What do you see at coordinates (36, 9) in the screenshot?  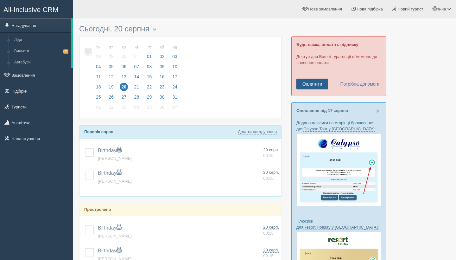 I see `a: All-Inclusive CRM` at bounding box center [36, 9].